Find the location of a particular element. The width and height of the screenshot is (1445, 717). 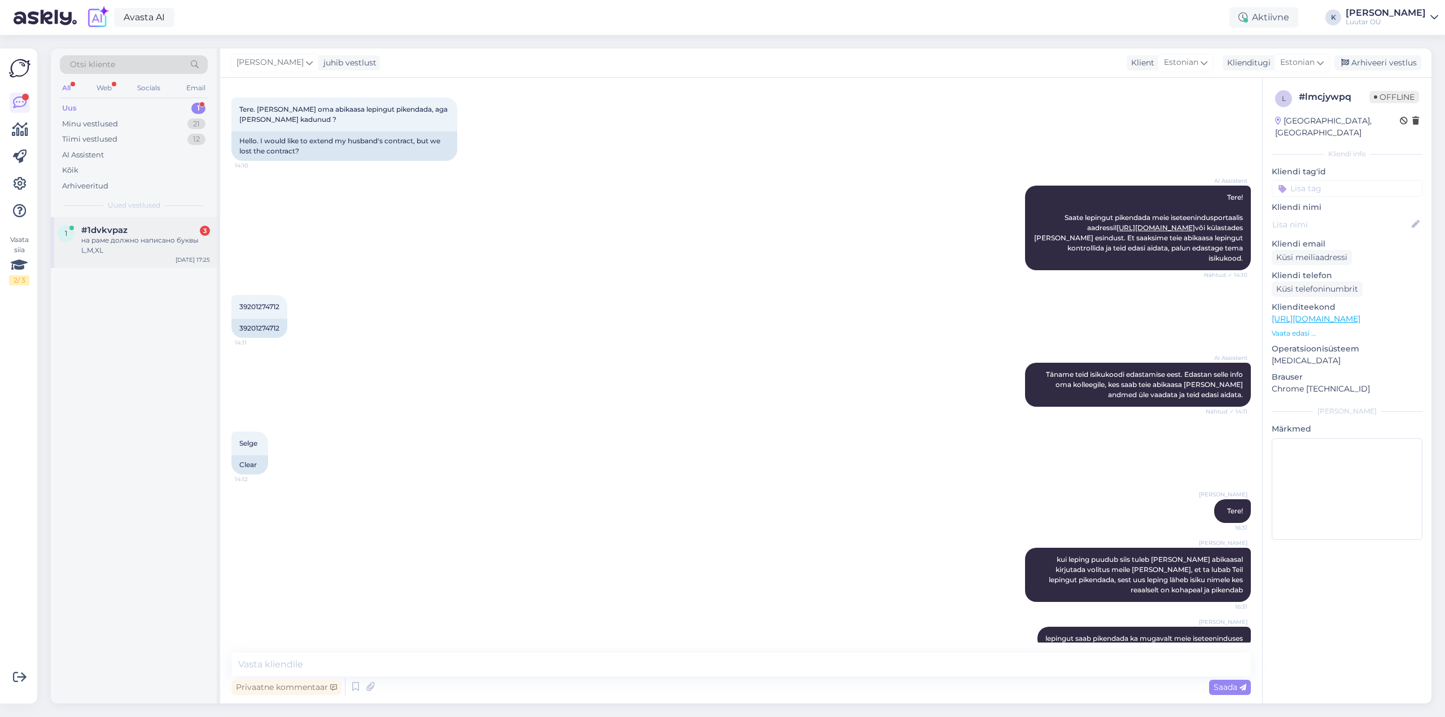

div: 39201274712 is located at coordinates (259, 328).